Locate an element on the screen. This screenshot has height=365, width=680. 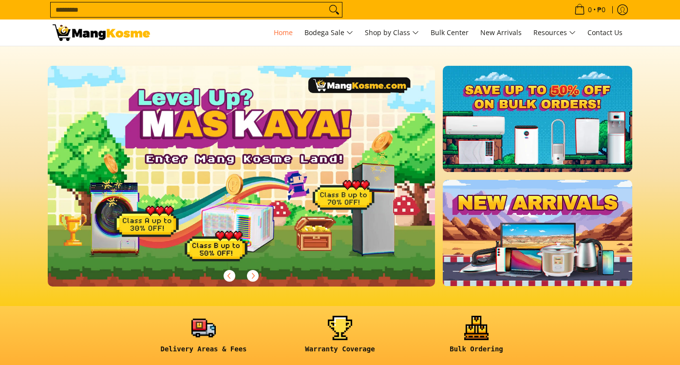
a: <h6><strong>Warranty Coverage</strong></h6> is located at coordinates (340, 338).